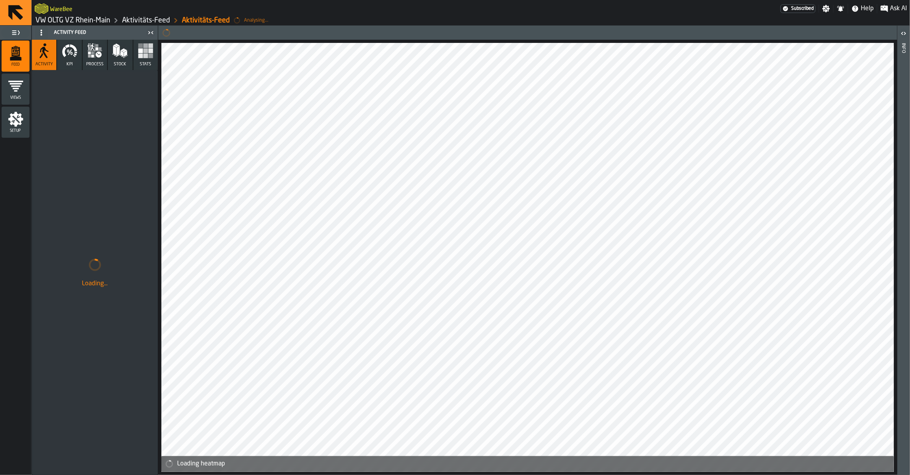 Image resolution: width=910 pixels, height=475 pixels. I want to click on span: Setup, so click(15, 131).